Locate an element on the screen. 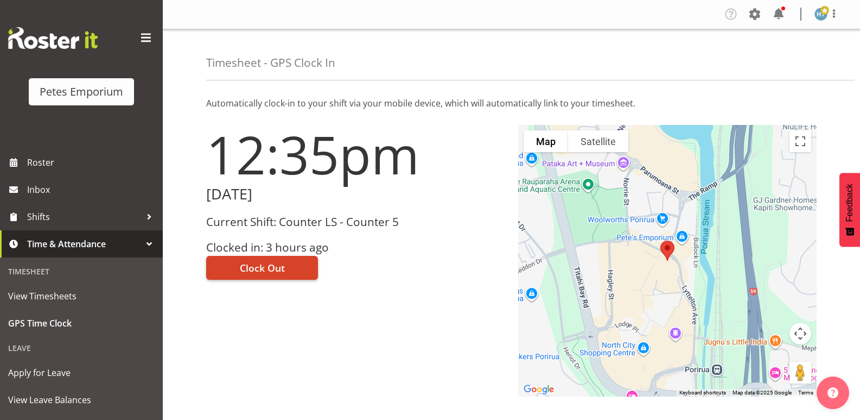 This screenshot has height=420, width=860. button: Map camera controls is located at coordinates (801, 333).